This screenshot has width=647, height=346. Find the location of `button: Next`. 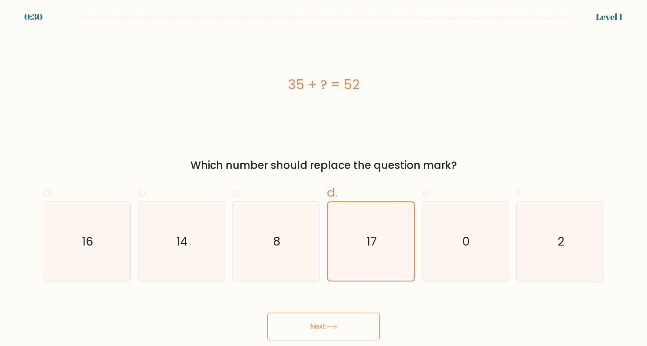

button: Next is located at coordinates (323, 326).